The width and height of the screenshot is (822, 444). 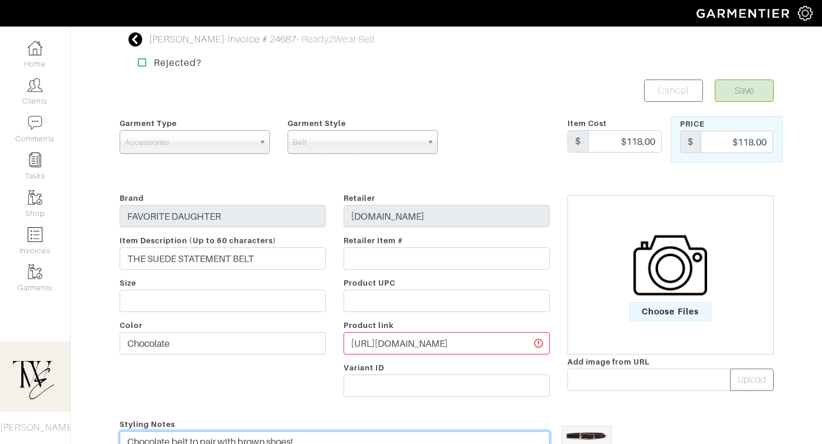 I want to click on button: Save, so click(x=744, y=91).